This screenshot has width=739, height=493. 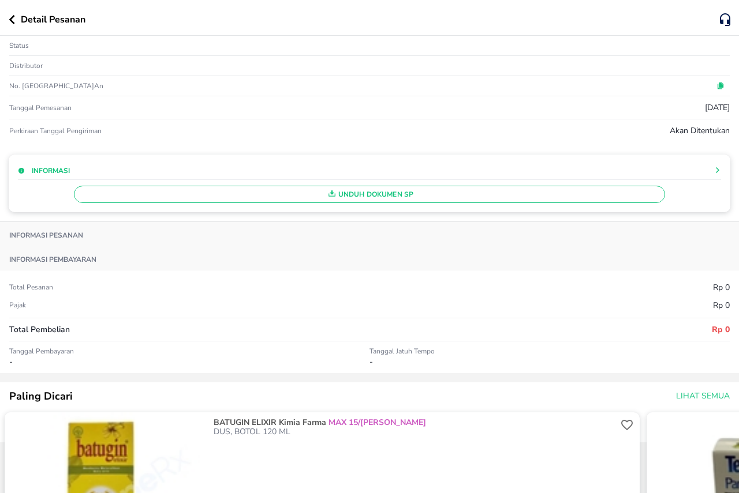 What do you see at coordinates (414, 423) in the screenshot?
I see `p: BATUGIN ELIXIR Kimia Farma` at bounding box center [414, 423].